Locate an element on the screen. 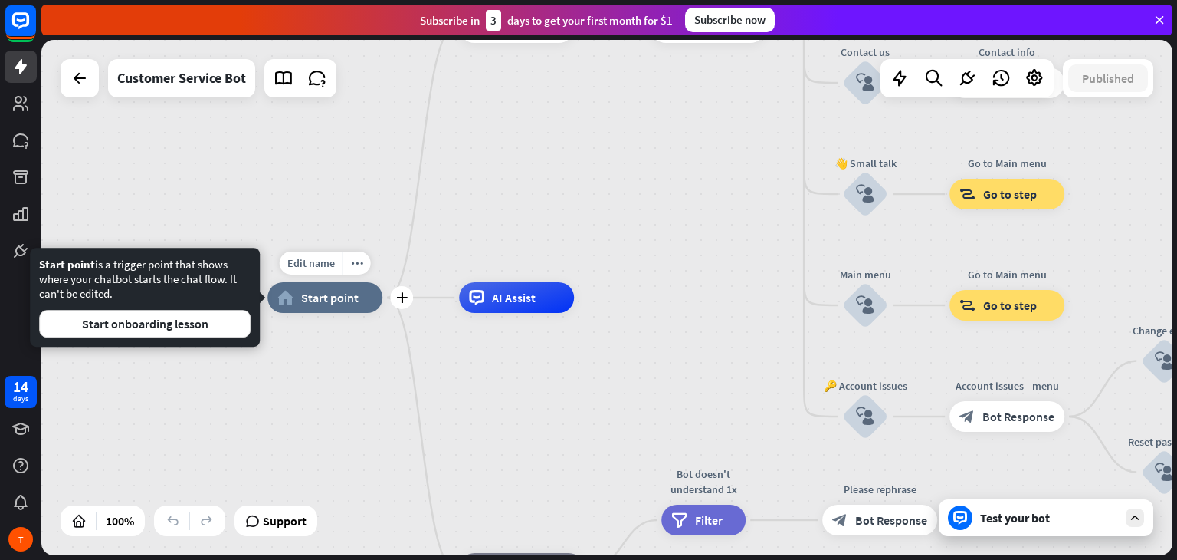 This screenshot has height=560, width=1177. i: more_horiz is located at coordinates (357, 263).